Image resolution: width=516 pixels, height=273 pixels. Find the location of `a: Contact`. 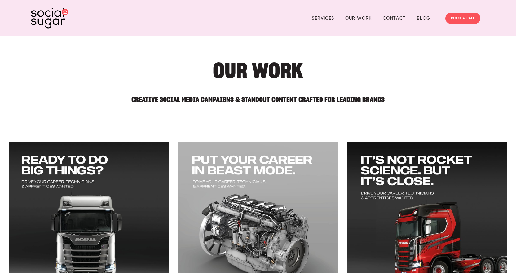

a: Contact is located at coordinates (394, 18).